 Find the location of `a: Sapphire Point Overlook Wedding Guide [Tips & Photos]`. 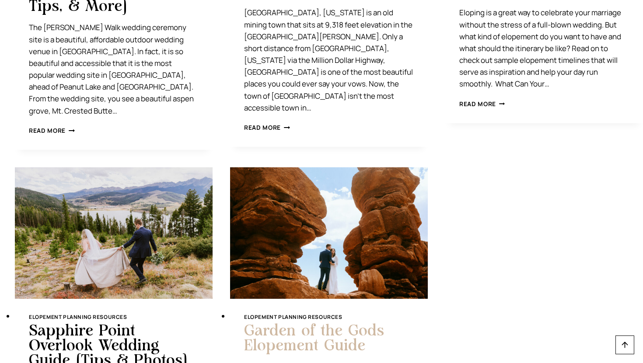

a: Sapphire Point Overlook Wedding Guide [Tips & Photos] is located at coordinates (114, 233).